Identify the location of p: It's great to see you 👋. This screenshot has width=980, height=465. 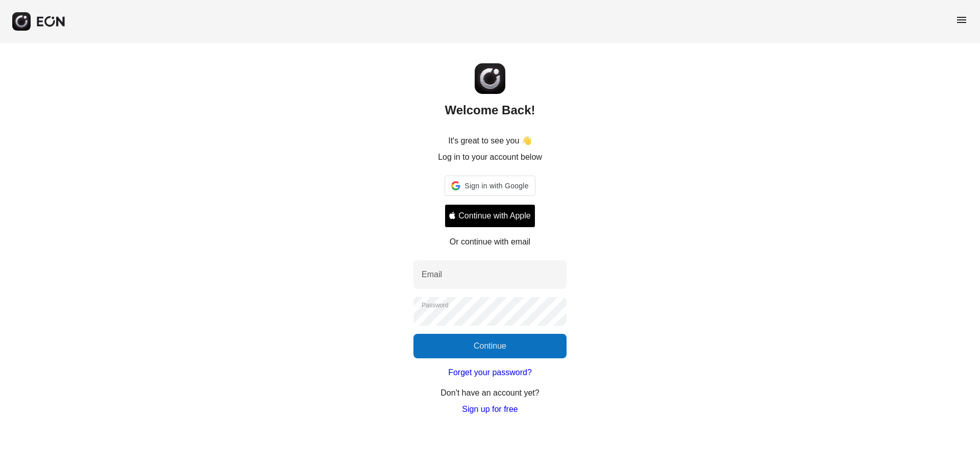
(490, 141).